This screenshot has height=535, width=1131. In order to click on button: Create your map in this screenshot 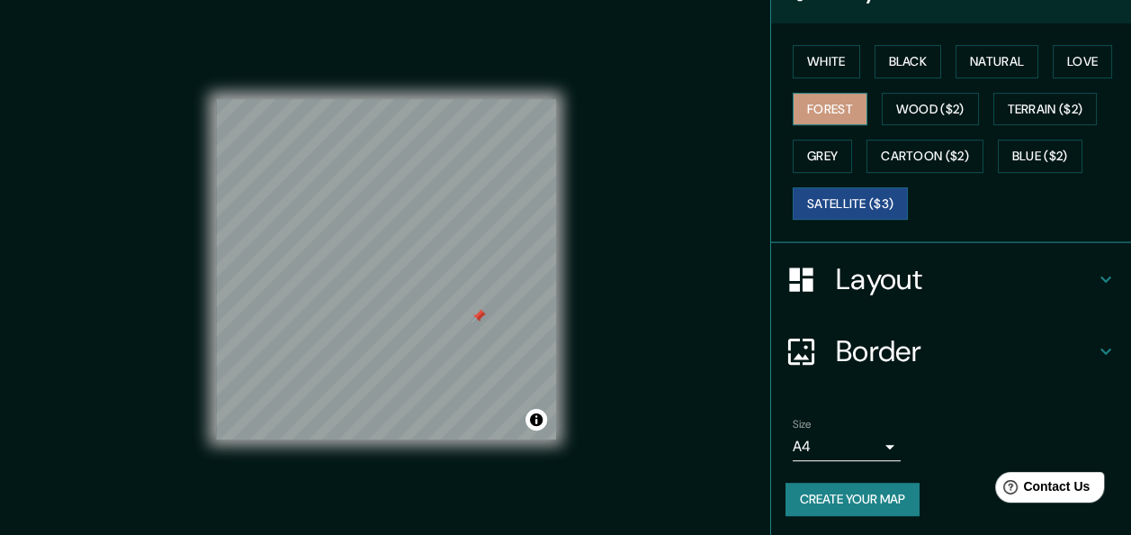, I will do `click(852, 499)`.